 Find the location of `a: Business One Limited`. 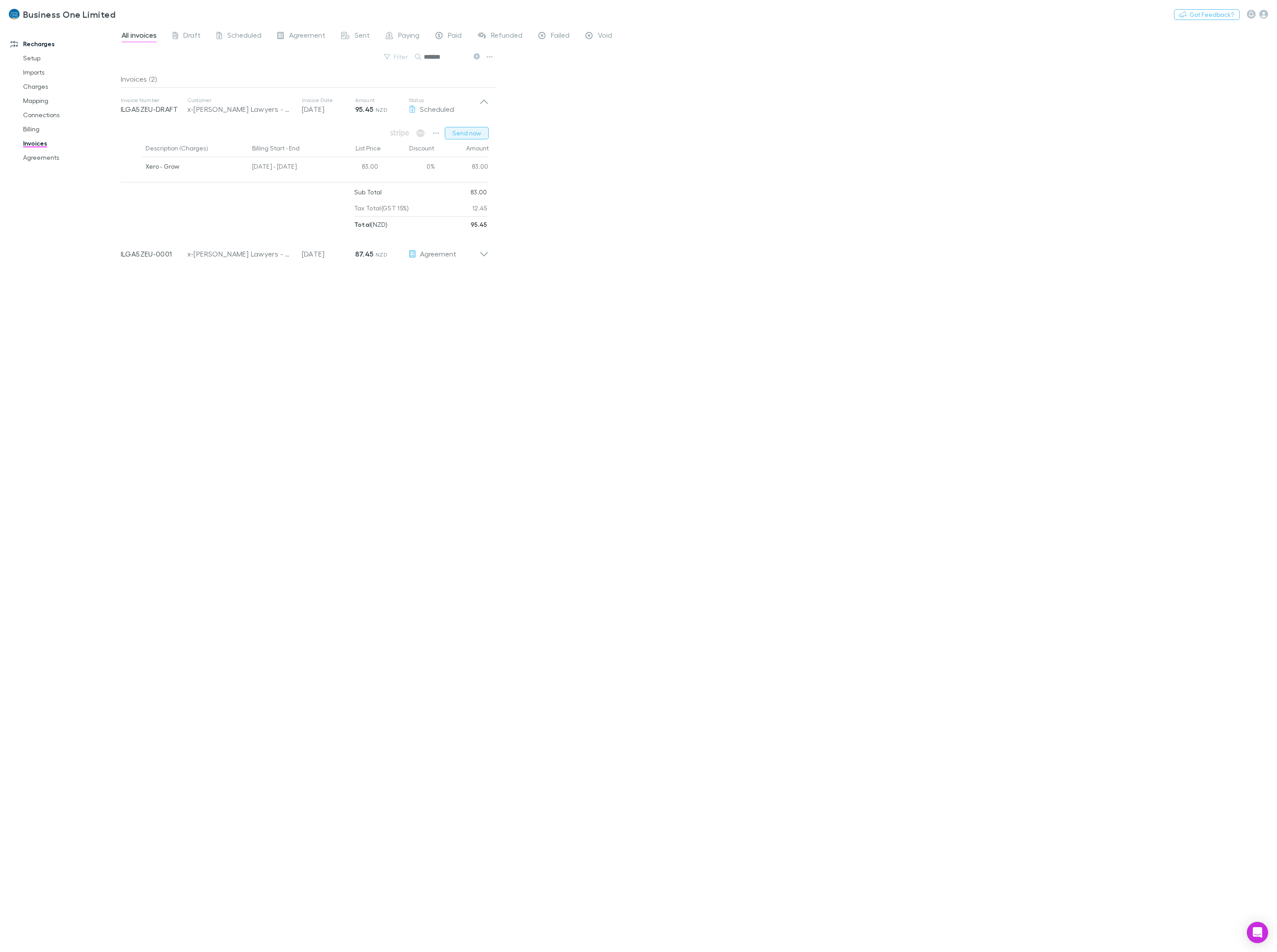

a: Business One Limited is located at coordinates (62, 15).